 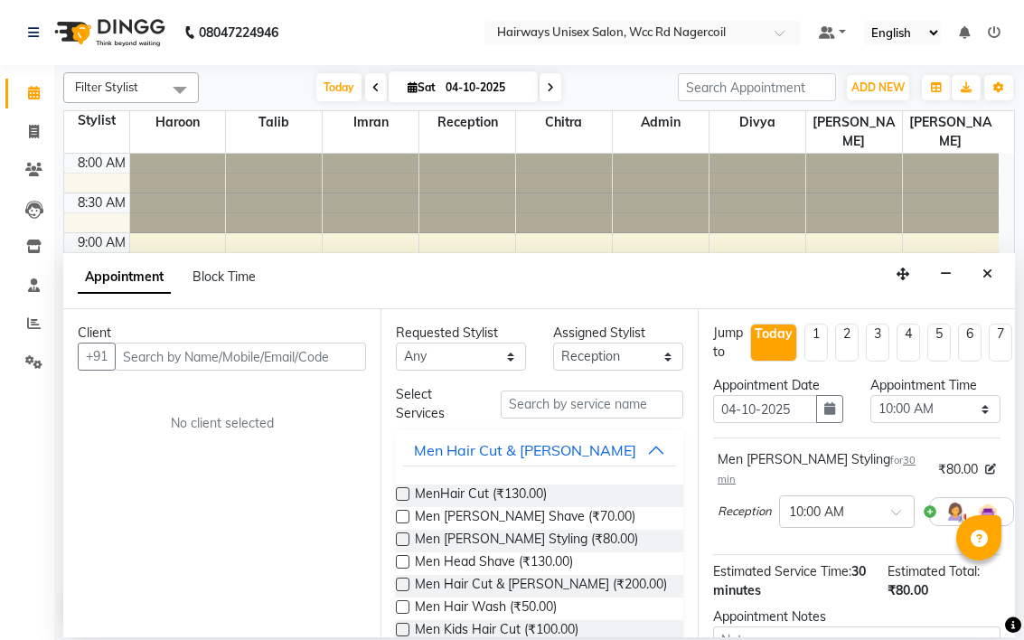 I want to click on li: 2, so click(x=847, y=343).